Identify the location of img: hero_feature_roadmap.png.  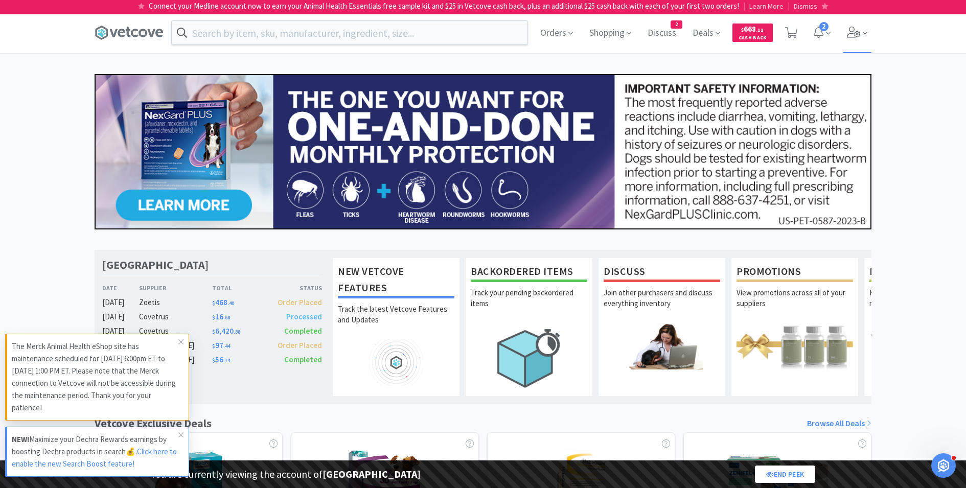
(396, 362).